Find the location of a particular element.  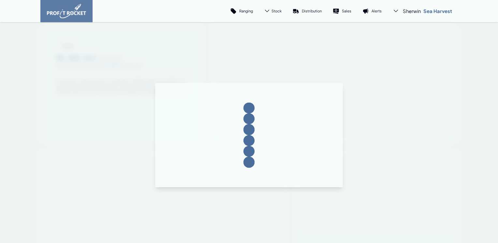

p: Alerts is located at coordinates (377, 11).